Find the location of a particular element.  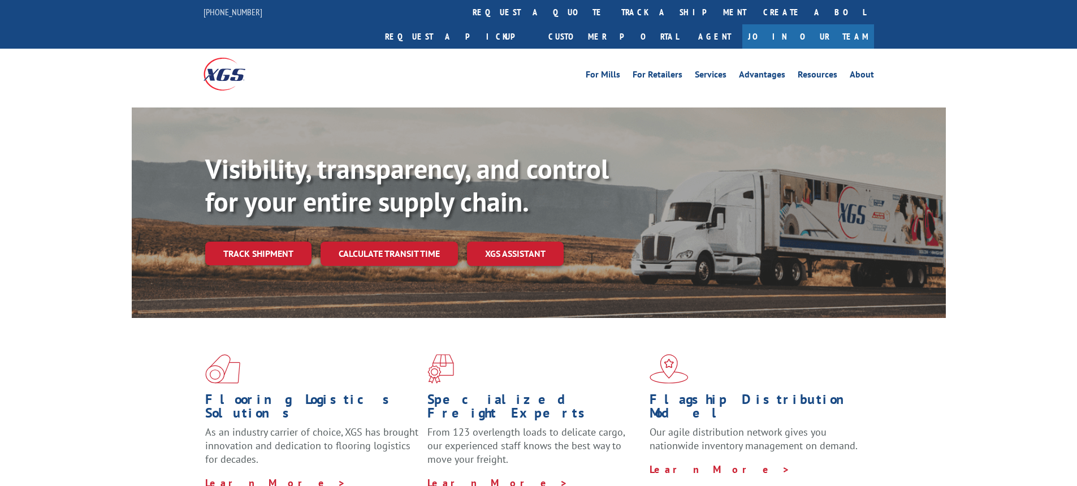

img: xgs-icon-focused-on-flooring-red is located at coordinates (441, 369).